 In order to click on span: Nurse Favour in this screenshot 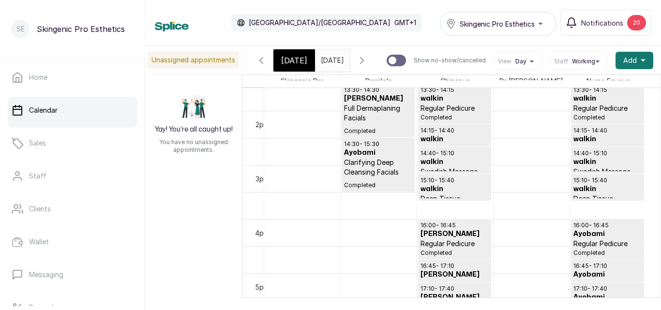, I will do `click(608, 81)`.